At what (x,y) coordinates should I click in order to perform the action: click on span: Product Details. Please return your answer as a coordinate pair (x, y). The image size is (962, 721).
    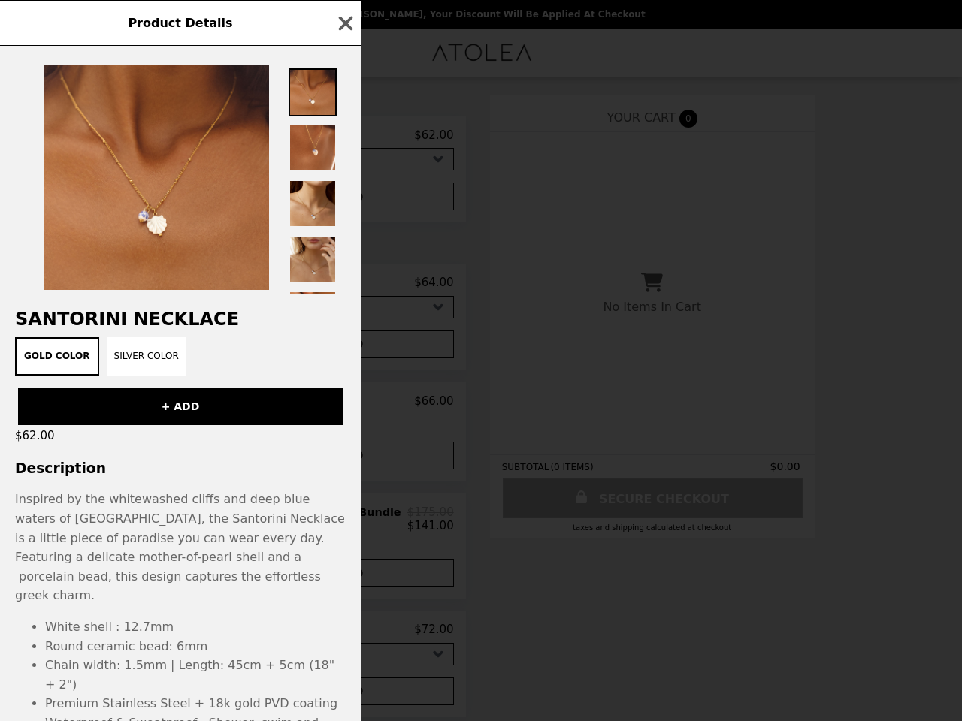
    Looking at the image, I should click on (180, 23).